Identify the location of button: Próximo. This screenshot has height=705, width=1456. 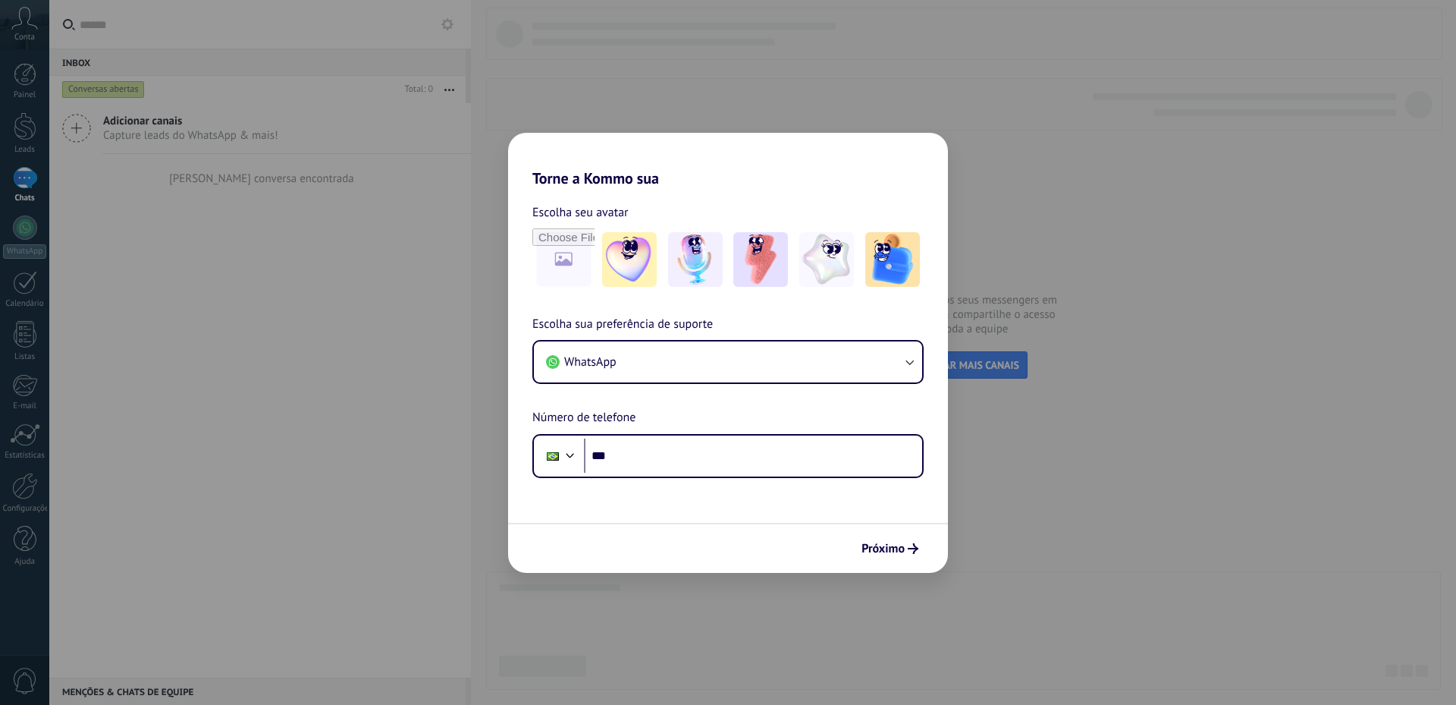
(890, 548).